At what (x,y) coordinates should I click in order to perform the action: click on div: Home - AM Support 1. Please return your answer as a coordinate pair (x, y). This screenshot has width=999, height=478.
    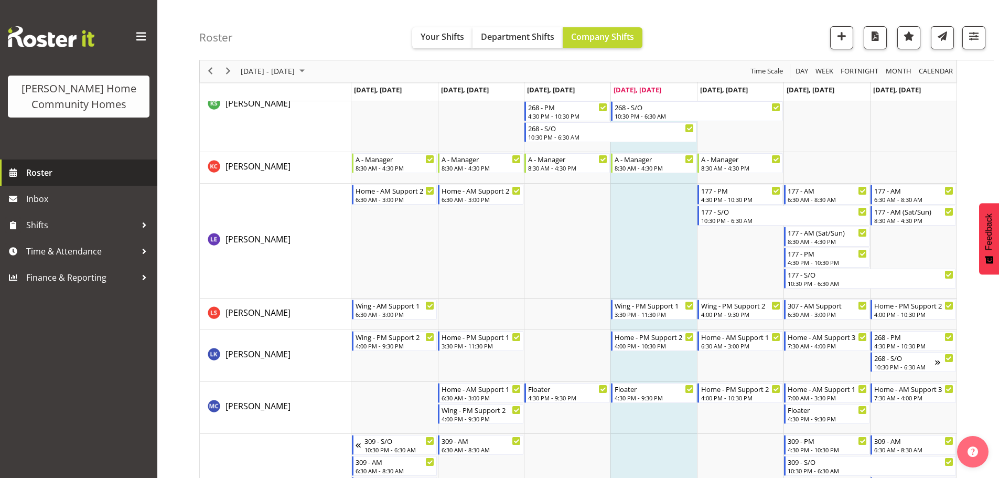
    Looking at the image, I should click on (827, 388).